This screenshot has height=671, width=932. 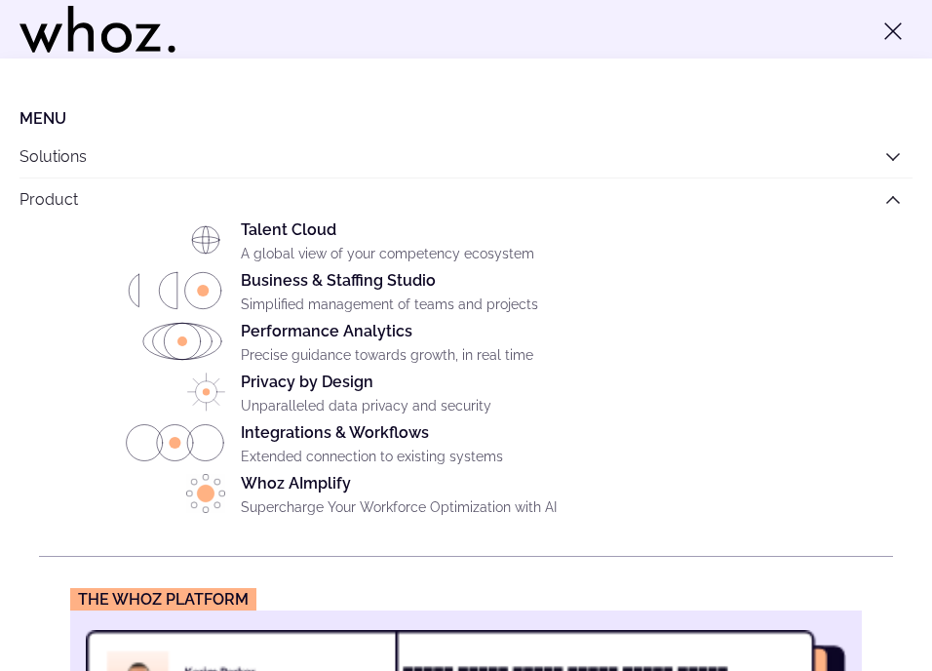 What do you see at coordinates (566, 457) in the screenshot?
I see `p: Extended connection to existing systems` at bounding box center [566, 457].